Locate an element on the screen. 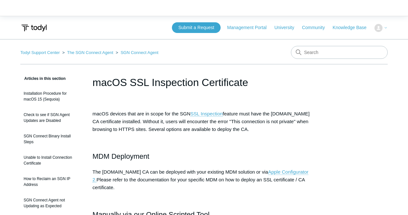  a: Installation Procedure for macOS 15 (Sequoia) is located at coordinates (52, 96).